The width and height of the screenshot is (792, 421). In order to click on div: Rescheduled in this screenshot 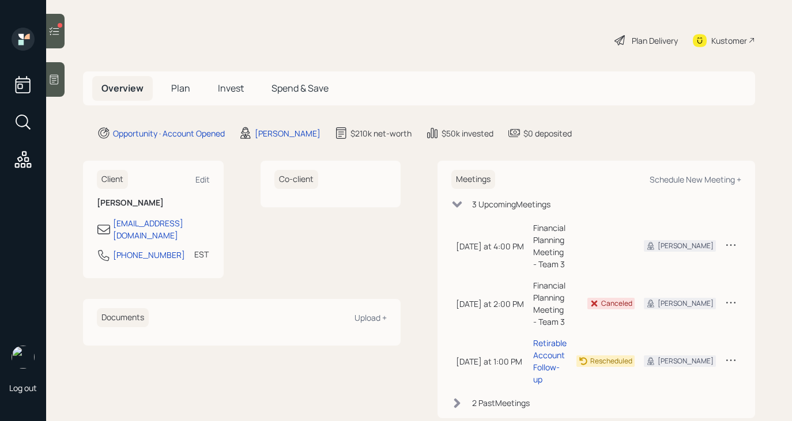, I will do `click(611, 361)`.